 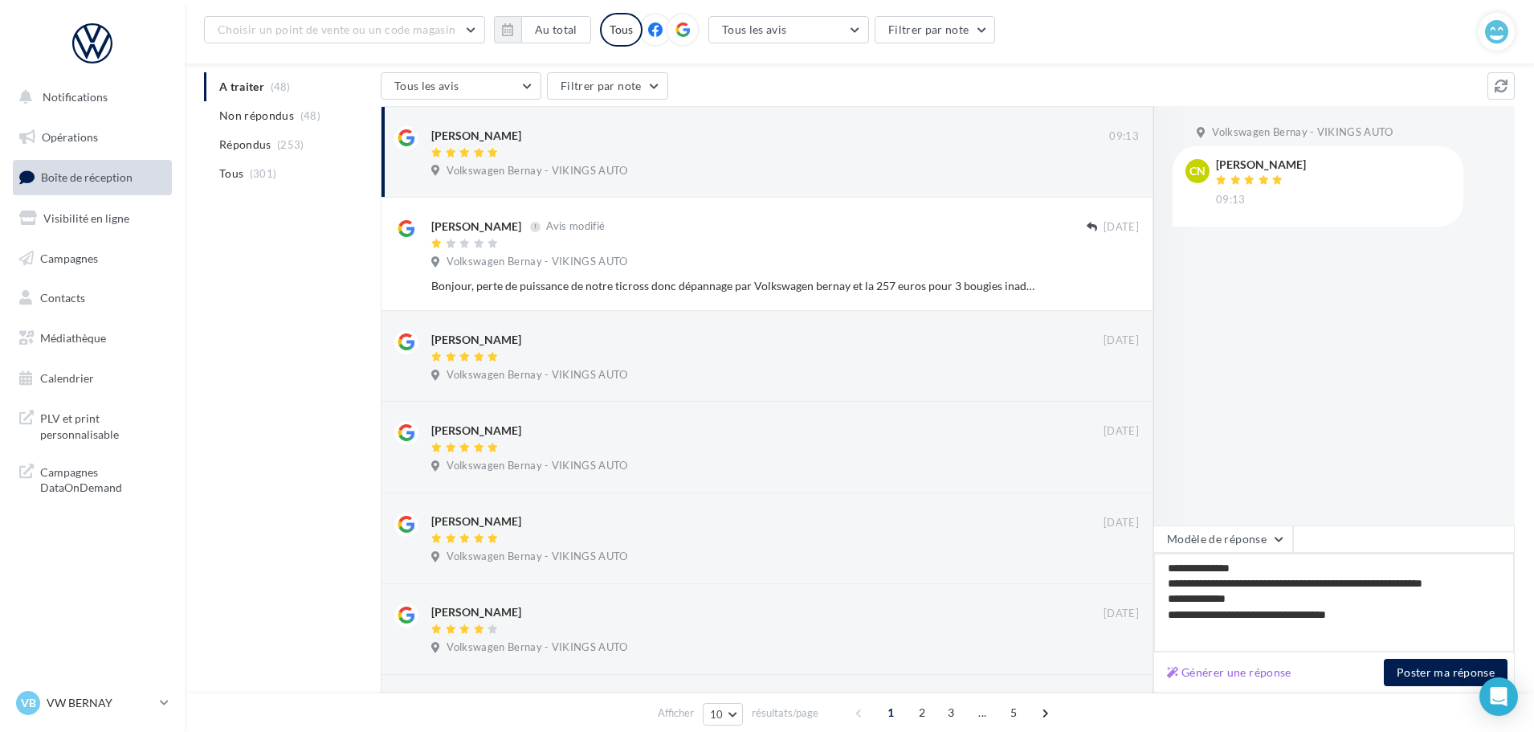 I want to click on div: Bonjour, perte de puissance de notre ticross donc dépannage par Volkswagen bernay et la 257 euros..., so click(x=732, y=286).